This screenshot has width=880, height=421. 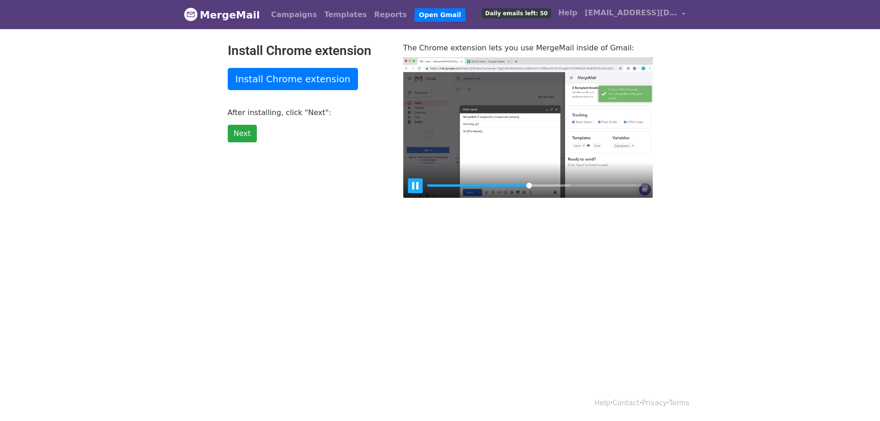 I want to click on a: Contact, so click(x=626, y=403).